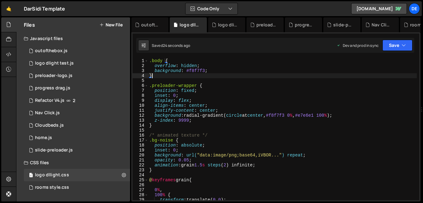  Describe the element at coordinates (140, 100) in the screenshot. I see `div: 9` at that location.